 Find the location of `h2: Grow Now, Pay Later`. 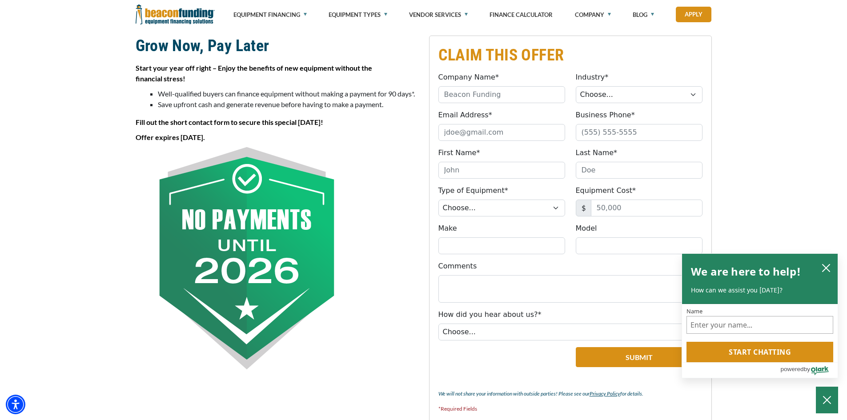

h2: Grow Now, Pay Later is located at coordinates (277, 46).